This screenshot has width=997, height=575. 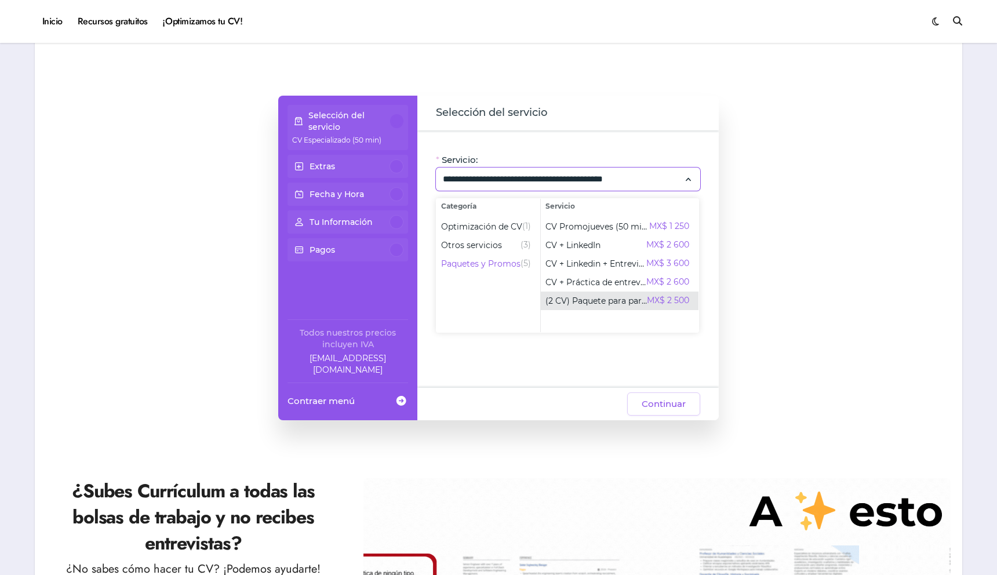 I want to click on span: Contraer menú, so click(x=321, y=401).